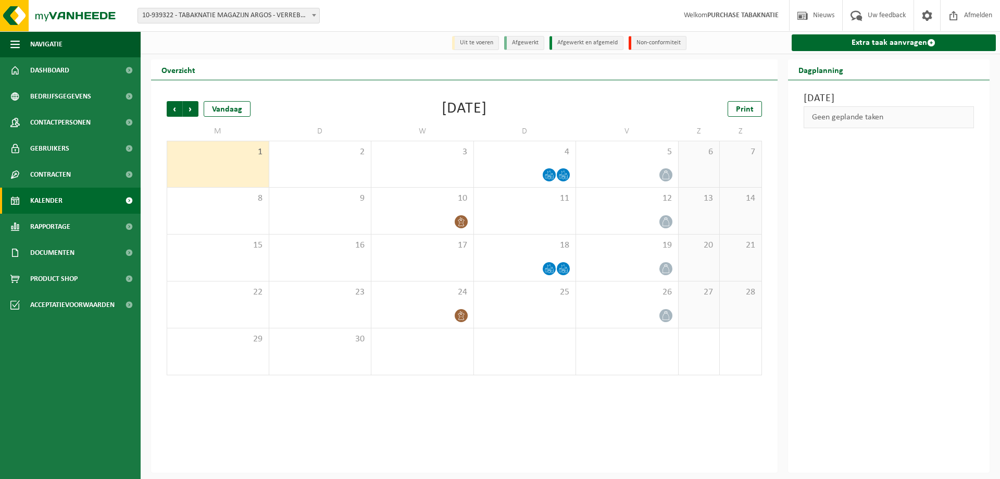 The image size is (1000, 479). I want to click on span: 28, so click(740, 292).